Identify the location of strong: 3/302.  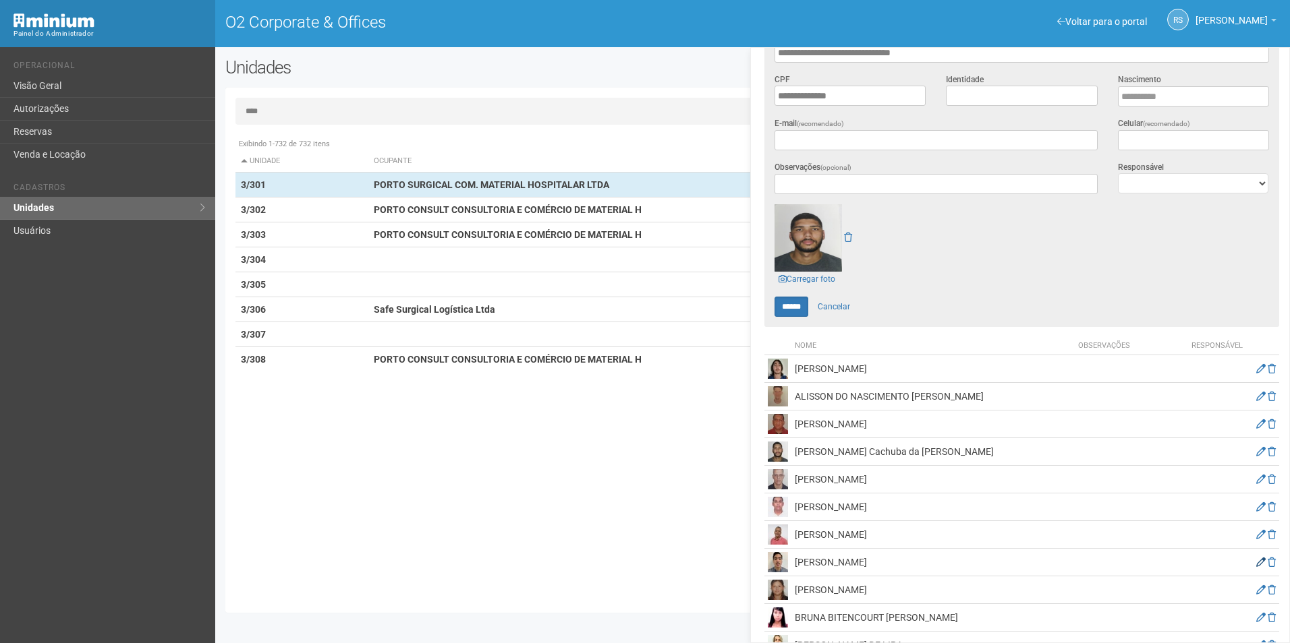
(253, 210).